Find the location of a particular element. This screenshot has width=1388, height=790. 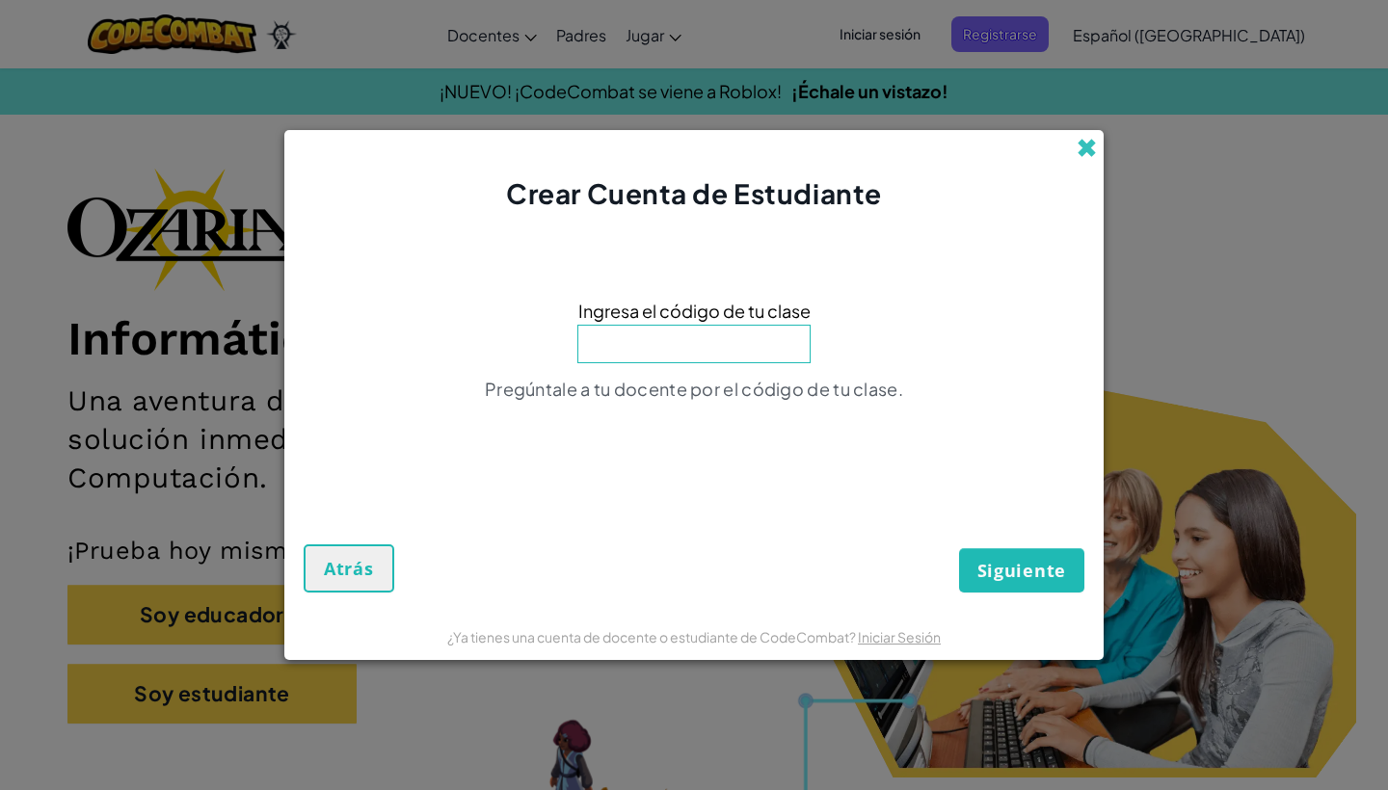

button: Atrás is located at coordinates (349, 569).